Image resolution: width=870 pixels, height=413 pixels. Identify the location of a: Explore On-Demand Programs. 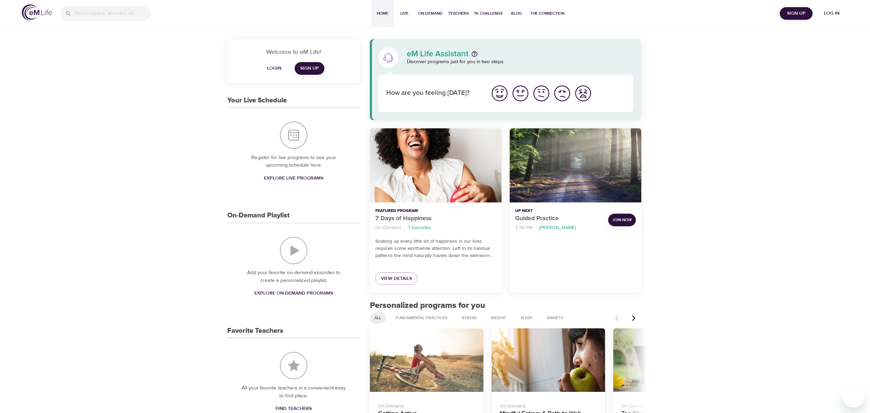
(294, 294).